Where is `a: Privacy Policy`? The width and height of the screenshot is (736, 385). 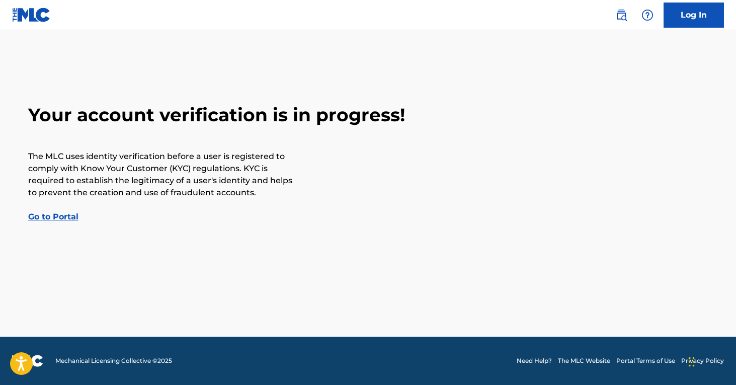
a: Privacy Policy is located at coordinates (702, 361).